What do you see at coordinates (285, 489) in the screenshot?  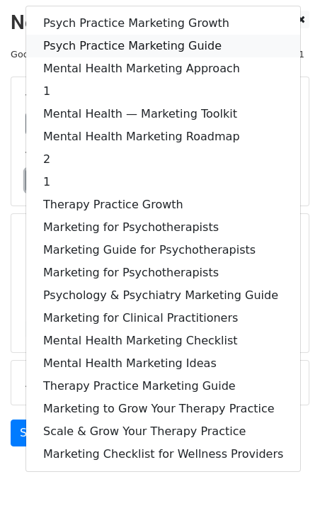 I see `div: Chat Widget` at bounding box center [285, 489].